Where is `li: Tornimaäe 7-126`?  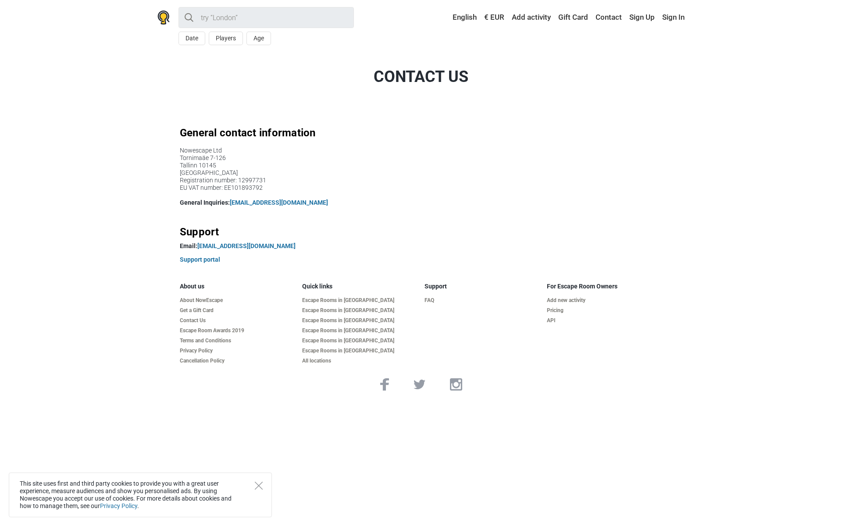 li: Tornimaäe 7-126 is located at coordinates (421, 158).